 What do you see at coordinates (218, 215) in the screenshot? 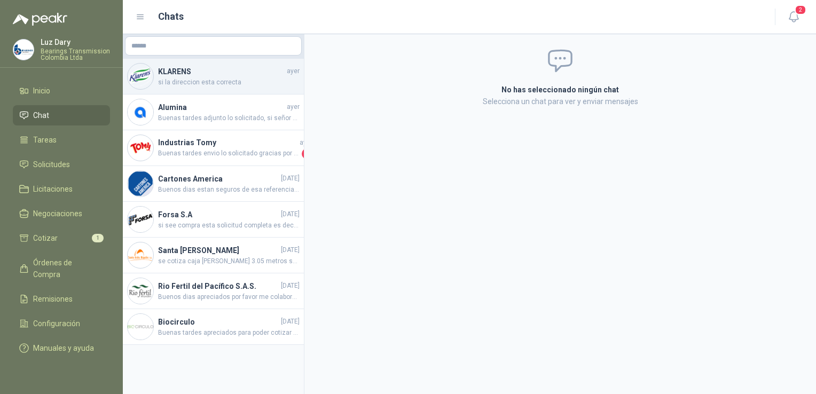
I see `h4: Forsa S.A` at bounding box center [218, 215].